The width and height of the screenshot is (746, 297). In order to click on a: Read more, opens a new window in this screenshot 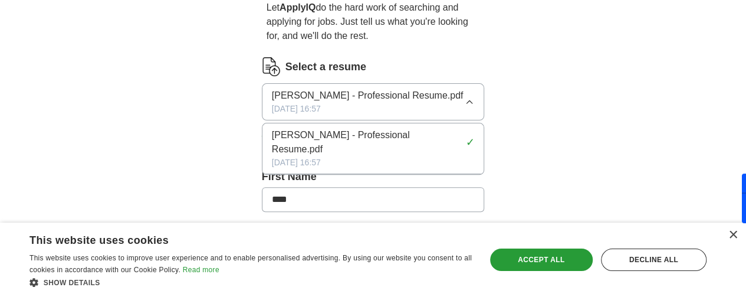, I will do `click(201, 269)`.